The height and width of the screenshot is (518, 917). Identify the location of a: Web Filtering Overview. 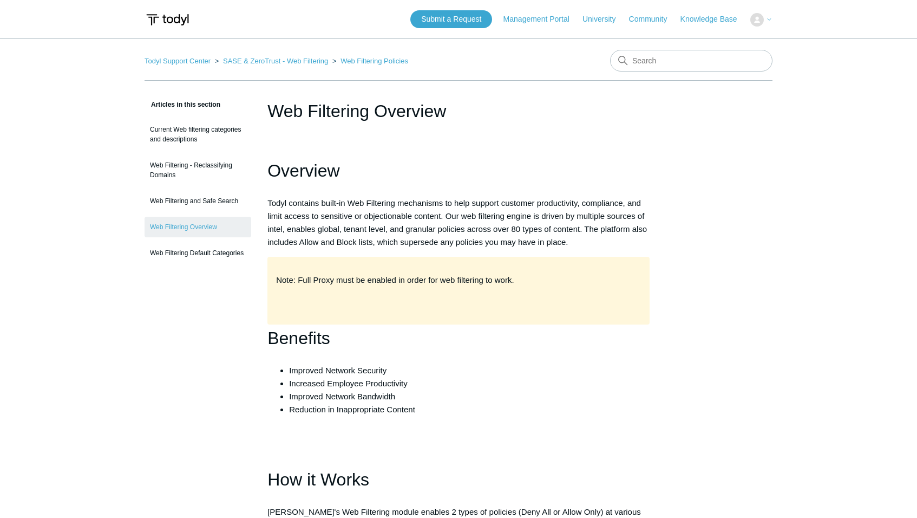
(198, 227).